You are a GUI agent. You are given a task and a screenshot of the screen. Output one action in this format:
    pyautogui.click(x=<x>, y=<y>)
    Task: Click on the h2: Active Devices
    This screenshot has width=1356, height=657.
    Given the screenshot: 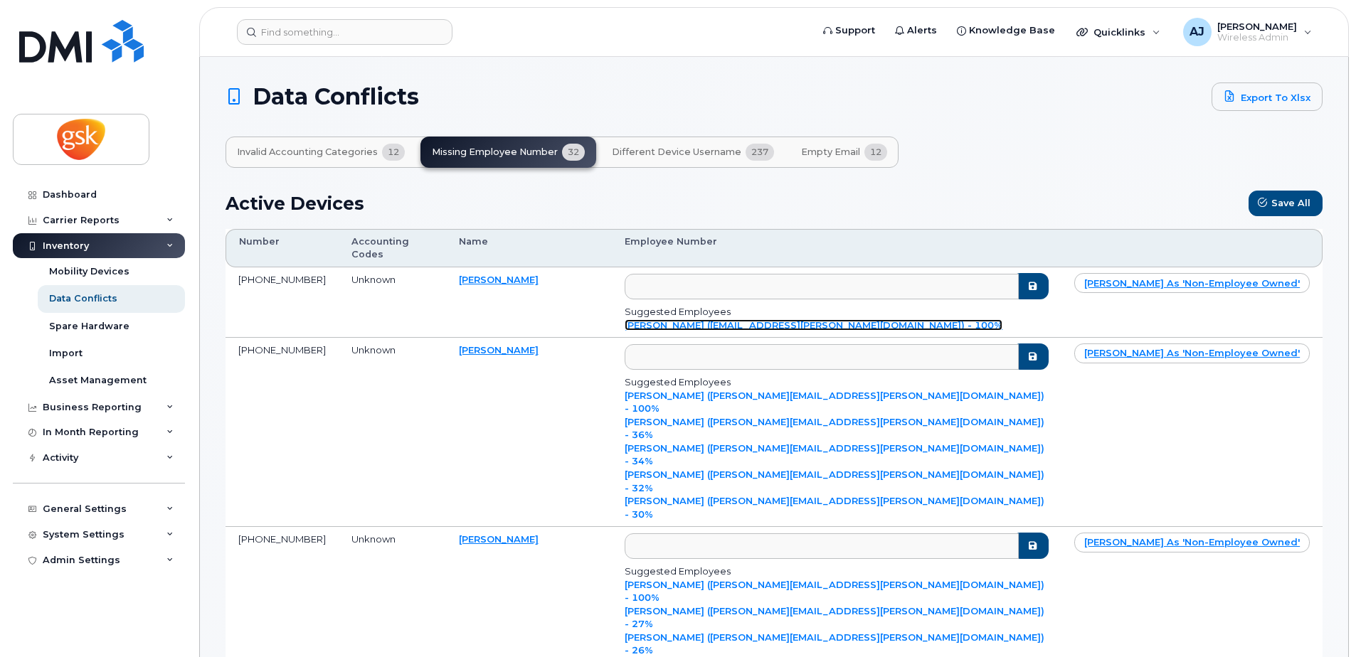 What is the action you would take?
    pyautogui.click(x=295, y=203)
    